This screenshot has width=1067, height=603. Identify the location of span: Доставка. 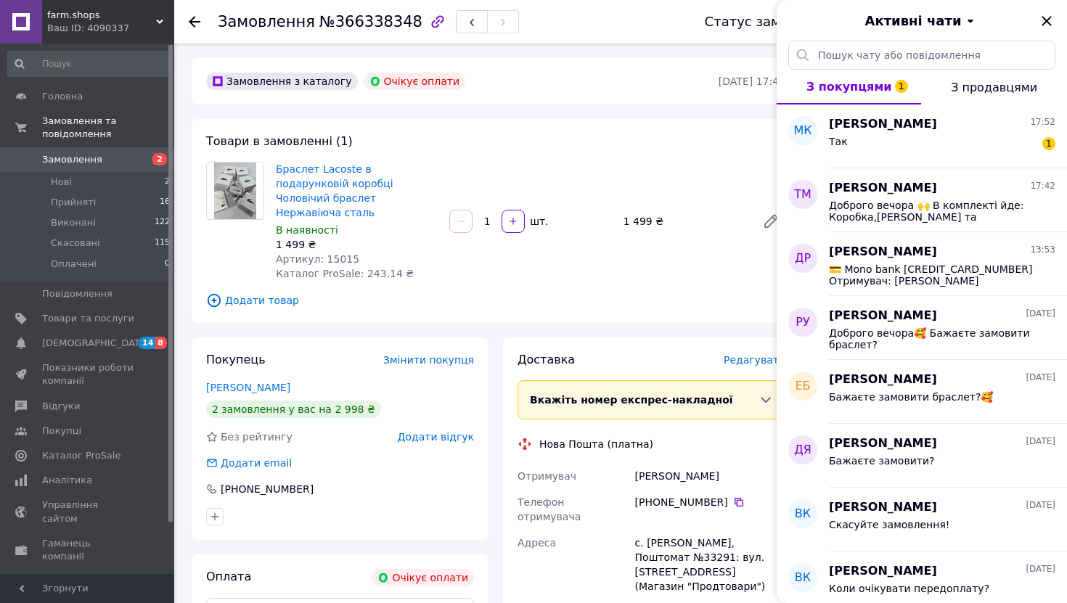
(546, 359).